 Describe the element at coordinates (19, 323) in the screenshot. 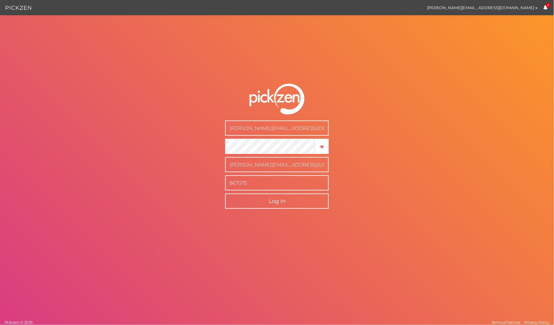

I see `a: Pickzen © 2025` at that location.